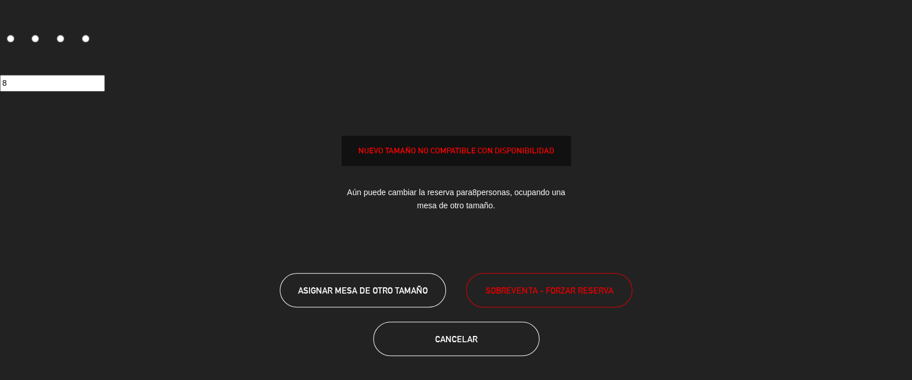 The height and width of the screenshot is (380, 912). What do you see at coordinates (474, 193) in the screenshot?
I see `span: 8` at bounding box center [474, 193].